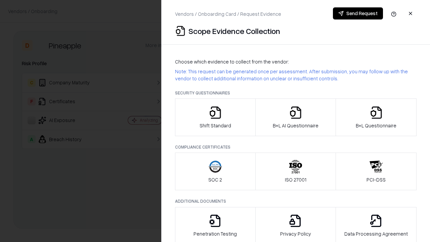 Image resolution: width=430 pixels, height=242 pixels. I want to click on p: Compliance Certificates, so click(296, 147).